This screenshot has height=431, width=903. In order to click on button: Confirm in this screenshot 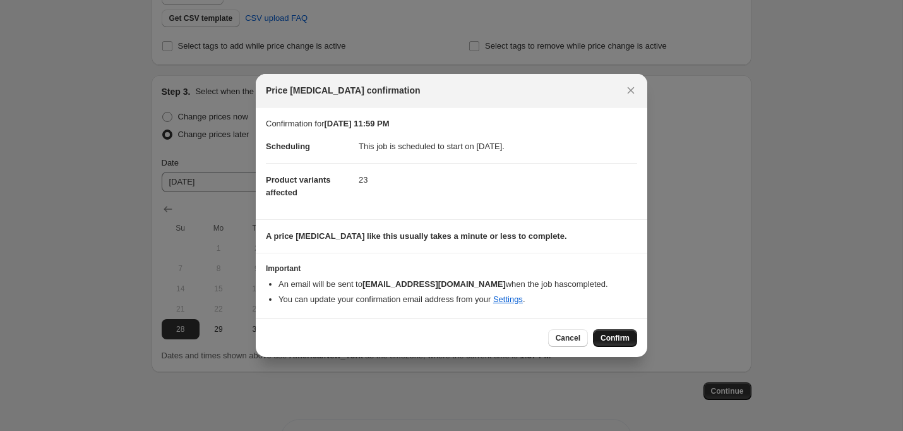, I will do `click(615, 338)`.